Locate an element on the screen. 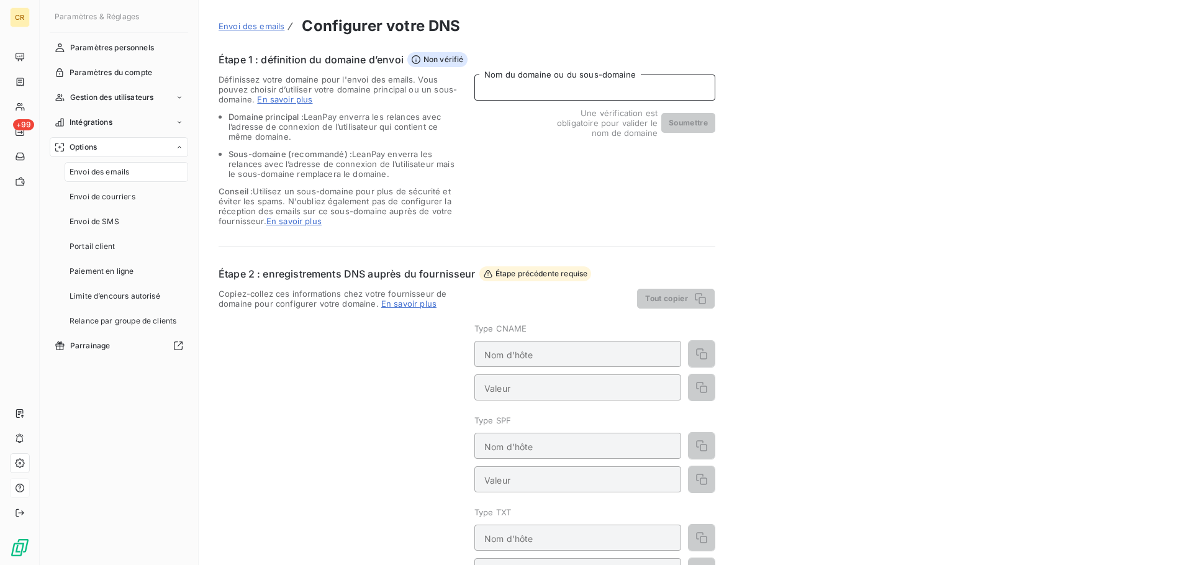 The width and height of the screenshot is (1181, 565). span: Paramètres & Réglages is located at coordinates (97, 16).